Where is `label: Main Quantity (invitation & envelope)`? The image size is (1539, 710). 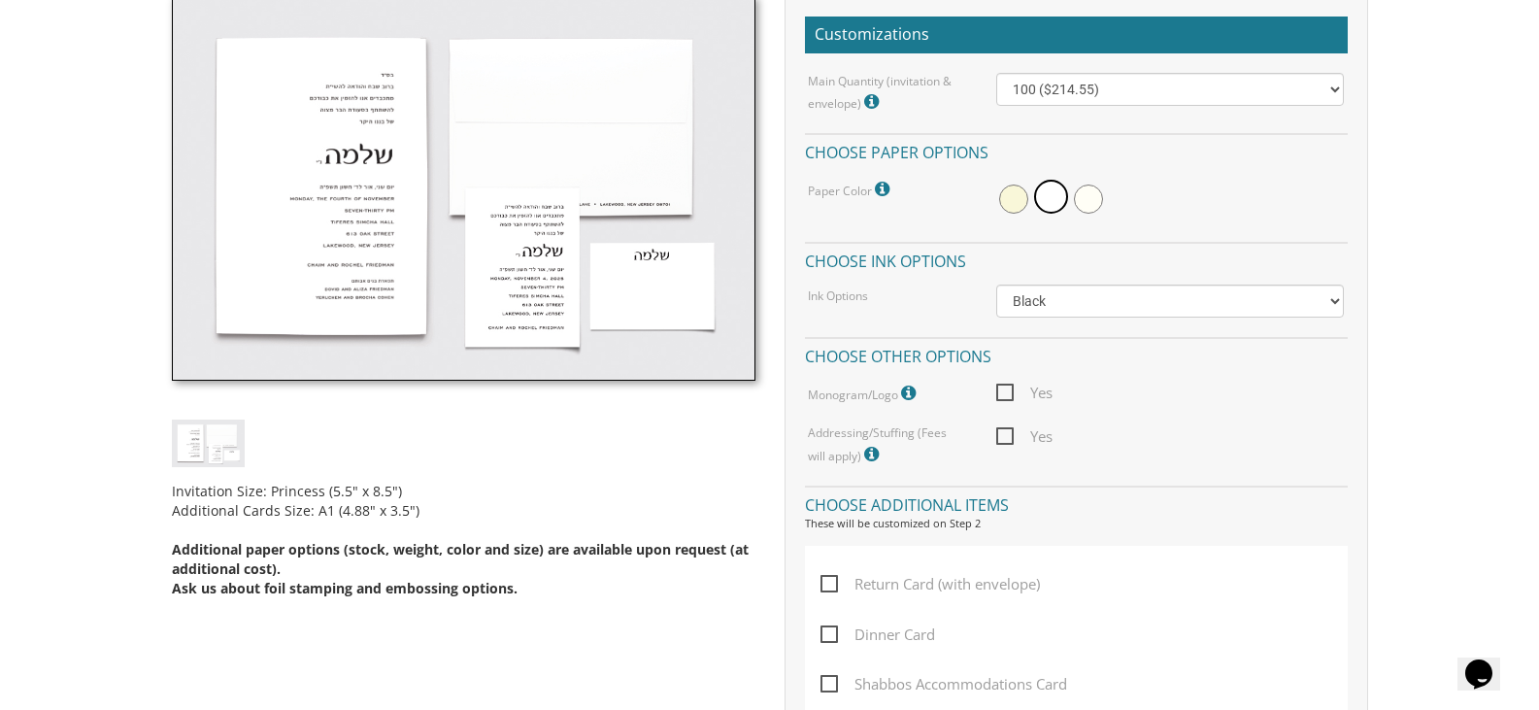
label: Main Quantity (invitation & envelope) is located at coordinates (887, 93).